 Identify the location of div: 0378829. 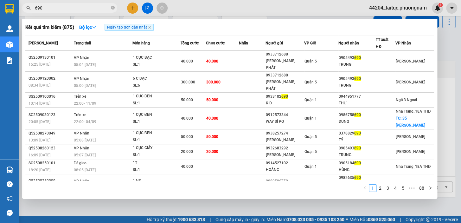
(357, 133).